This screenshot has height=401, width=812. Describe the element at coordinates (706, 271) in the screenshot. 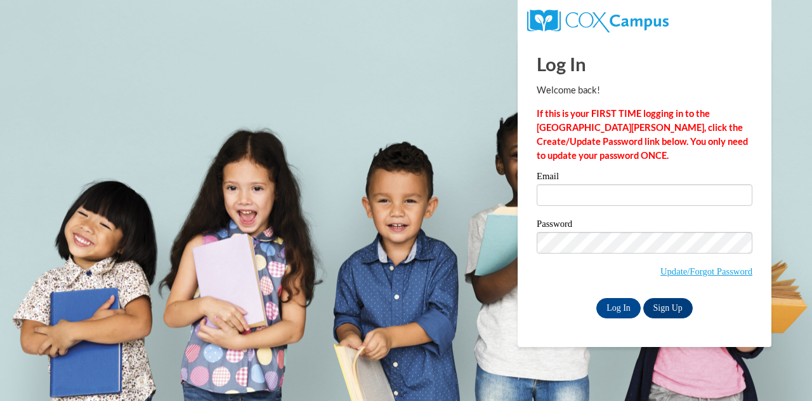

I see `a: Update/Forgot Password` at that location.